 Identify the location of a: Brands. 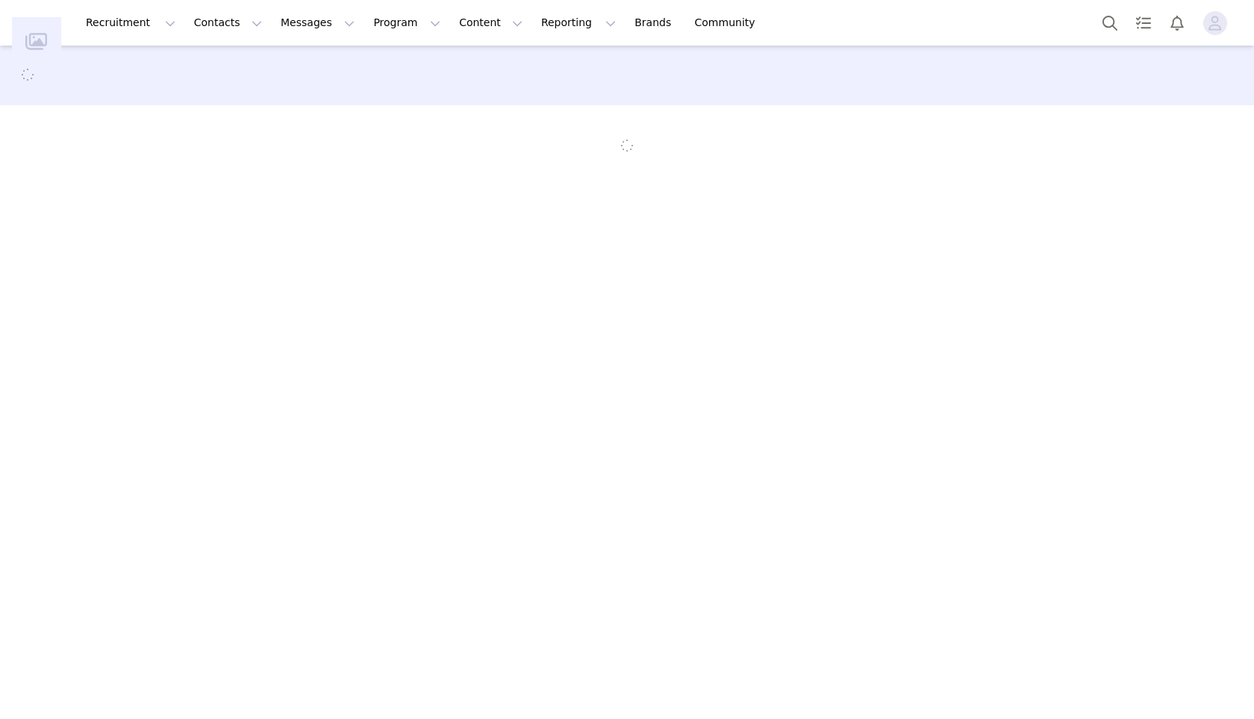
(654, 22).